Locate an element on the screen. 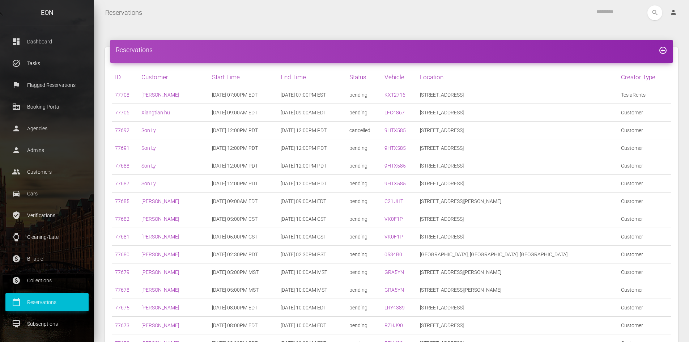 This screenshot has height=342, width=689. p: Subscriptions is located at coordinates (47, 324).